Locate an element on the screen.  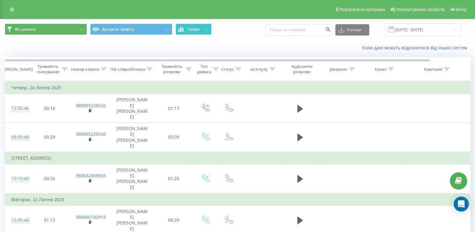
div: Open Intercom Messenger is located at coordinates (461, 204).